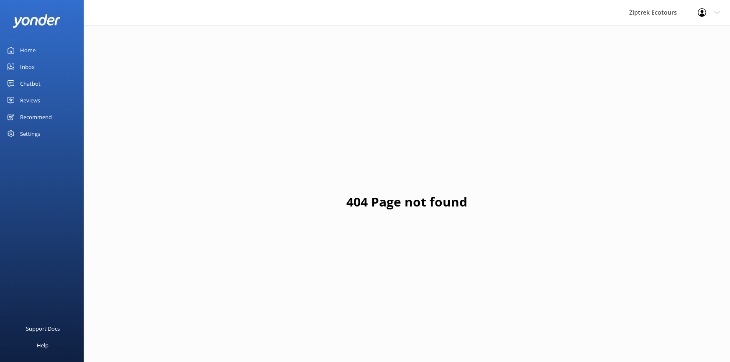 The width and height of the screenshot is (730, 362). What do you see at coordinates (28, 50) in the screenshot?
I see `div: Home` at bounding box center [28, 50].